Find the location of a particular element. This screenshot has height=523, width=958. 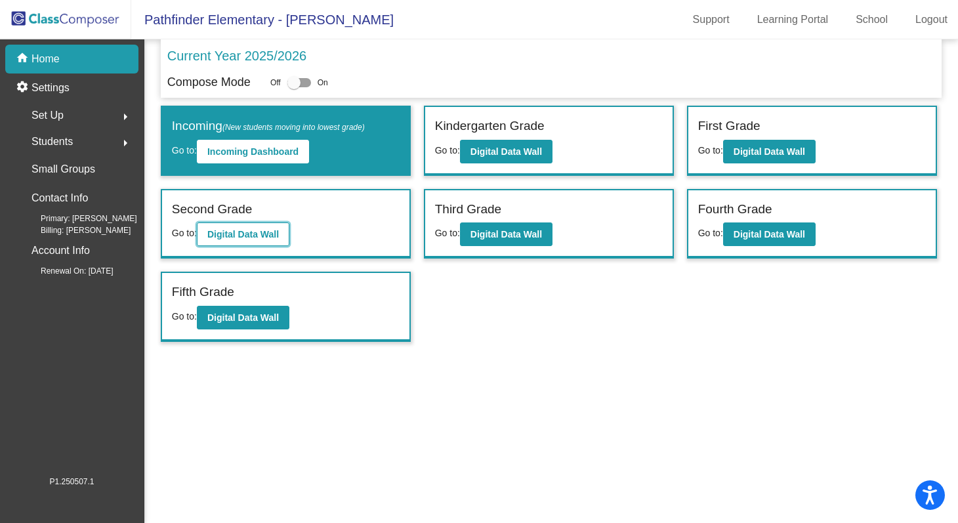

label: First Grade is located at coordinates (729, 126).